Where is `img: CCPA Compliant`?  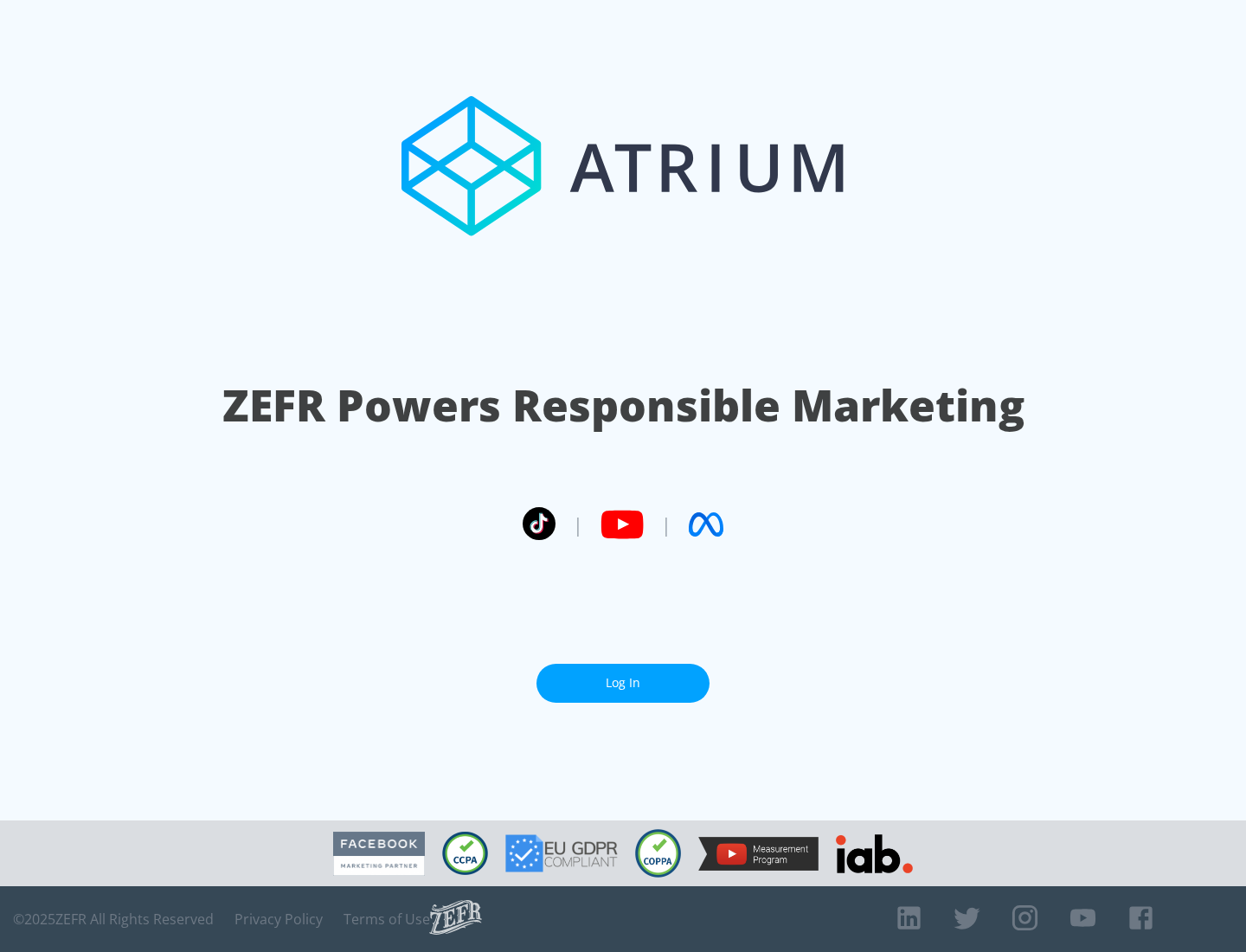
img: CCPA Compliant is located at coordinates (465, 853).